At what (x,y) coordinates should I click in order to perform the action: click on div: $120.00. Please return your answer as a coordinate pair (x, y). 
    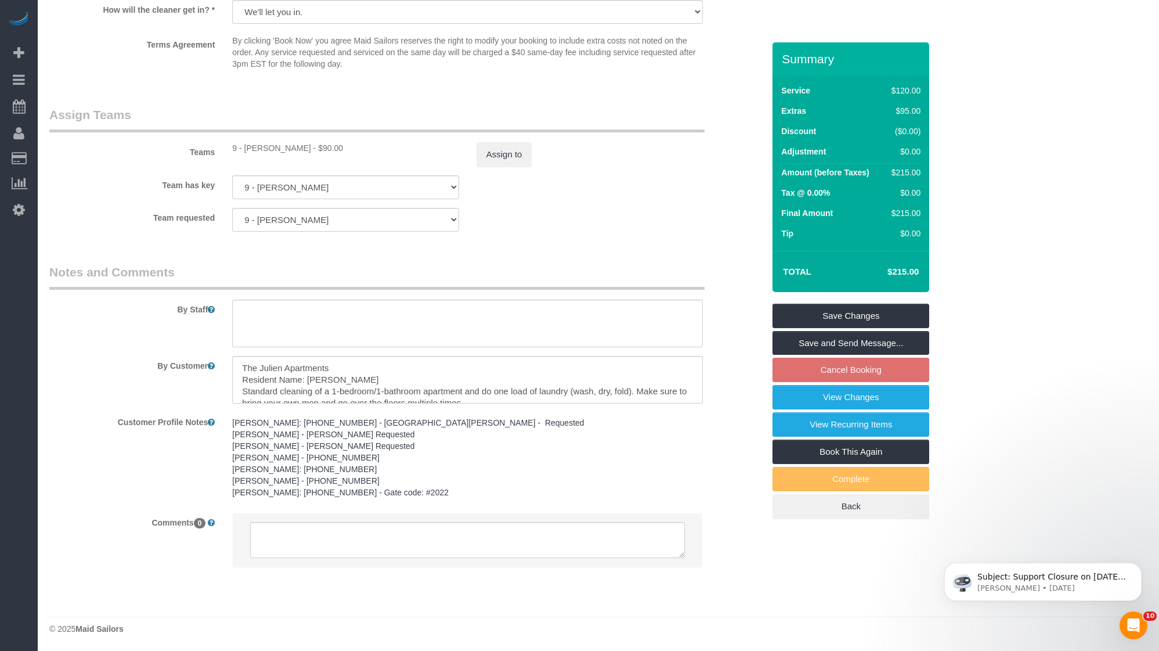
    Looking at the image, I should click on (904, 91).